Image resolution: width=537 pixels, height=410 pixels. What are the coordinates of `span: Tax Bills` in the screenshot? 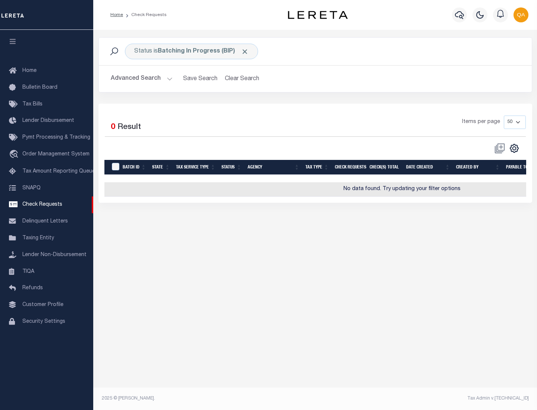 It's located at (32, 104).